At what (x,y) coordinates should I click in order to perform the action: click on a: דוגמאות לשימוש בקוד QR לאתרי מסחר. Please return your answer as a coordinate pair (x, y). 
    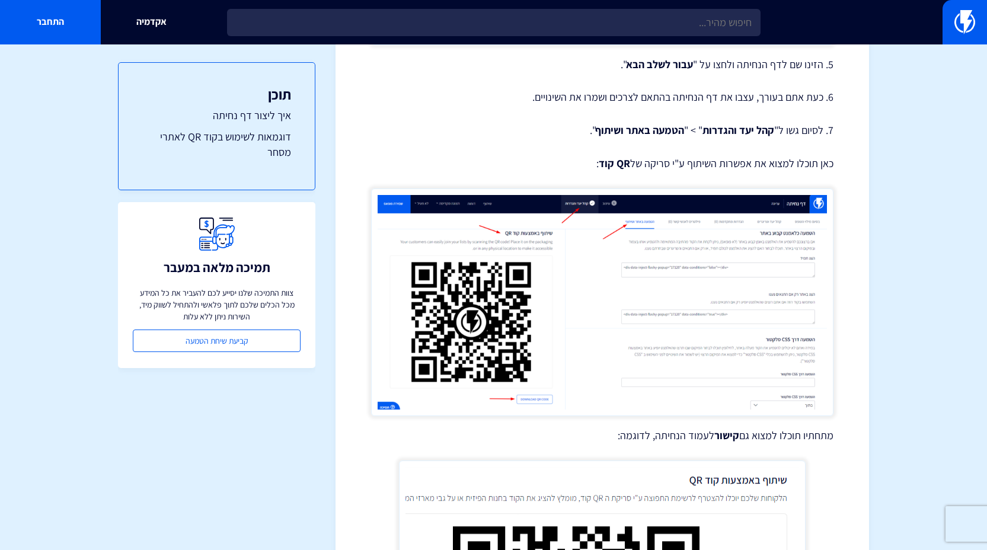
    Looking at the image, I should click on (216, 144).